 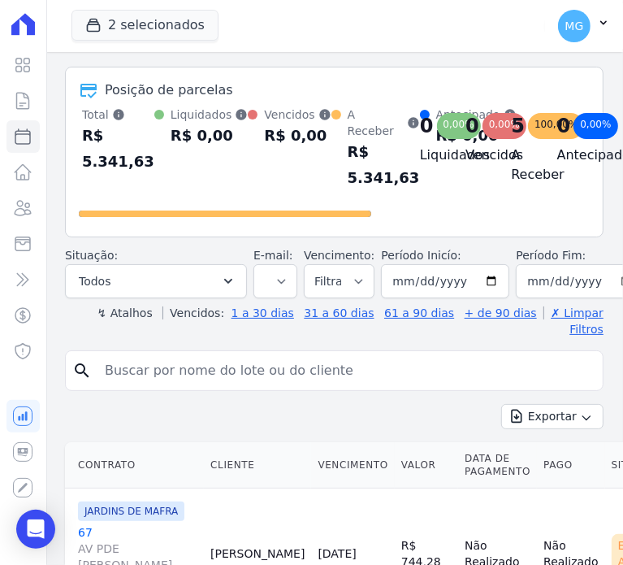 What do you see at coordinates (430, 155) in the screenshot?
I see `h4: Liquidados` at bounding box center [430, 155].